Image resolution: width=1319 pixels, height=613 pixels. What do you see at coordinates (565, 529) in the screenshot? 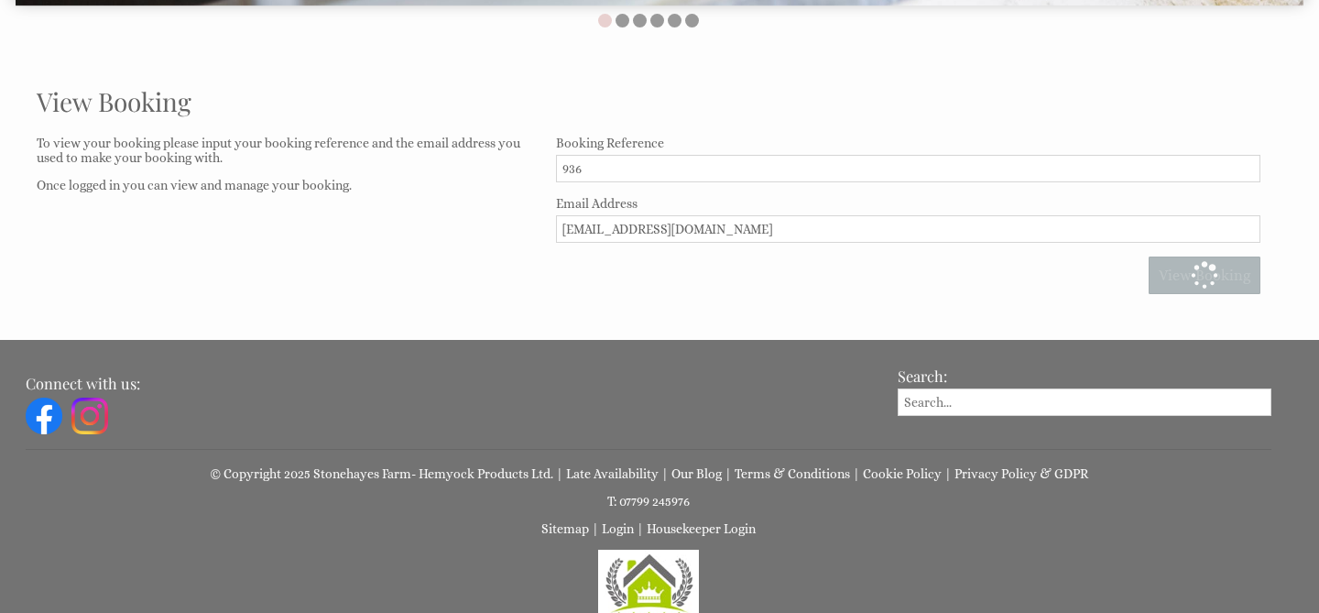
I see `a: Sitemap` at bounding box center [565, 529].